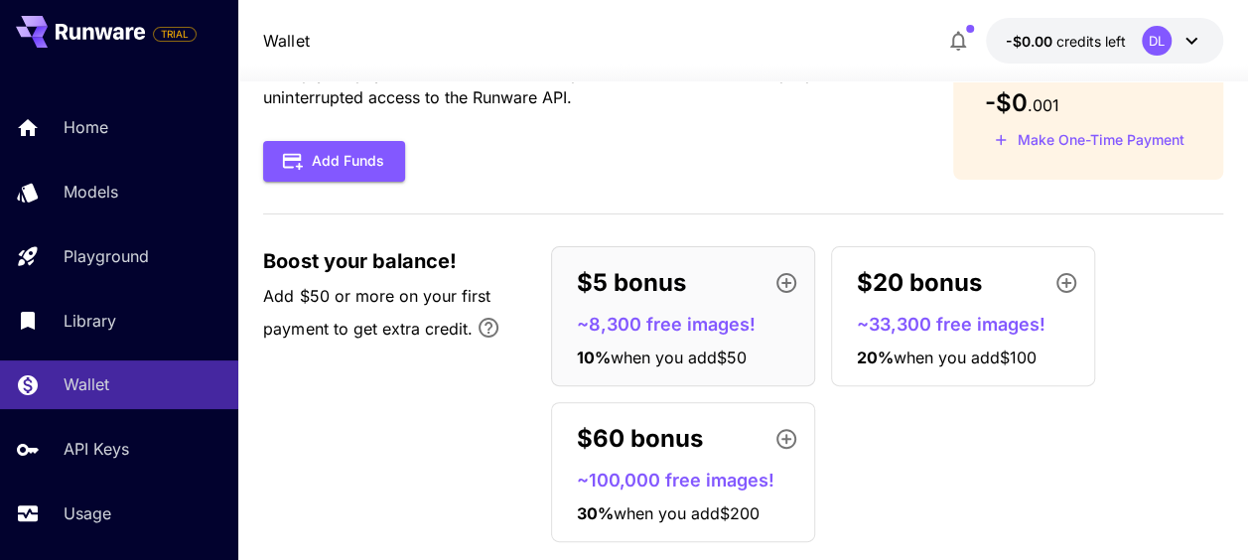 This screenshot has width=1248, height=560. Describe the element at coordinates (286, 41) in the screenshot. I see `nav: breadcrumb` at that location.